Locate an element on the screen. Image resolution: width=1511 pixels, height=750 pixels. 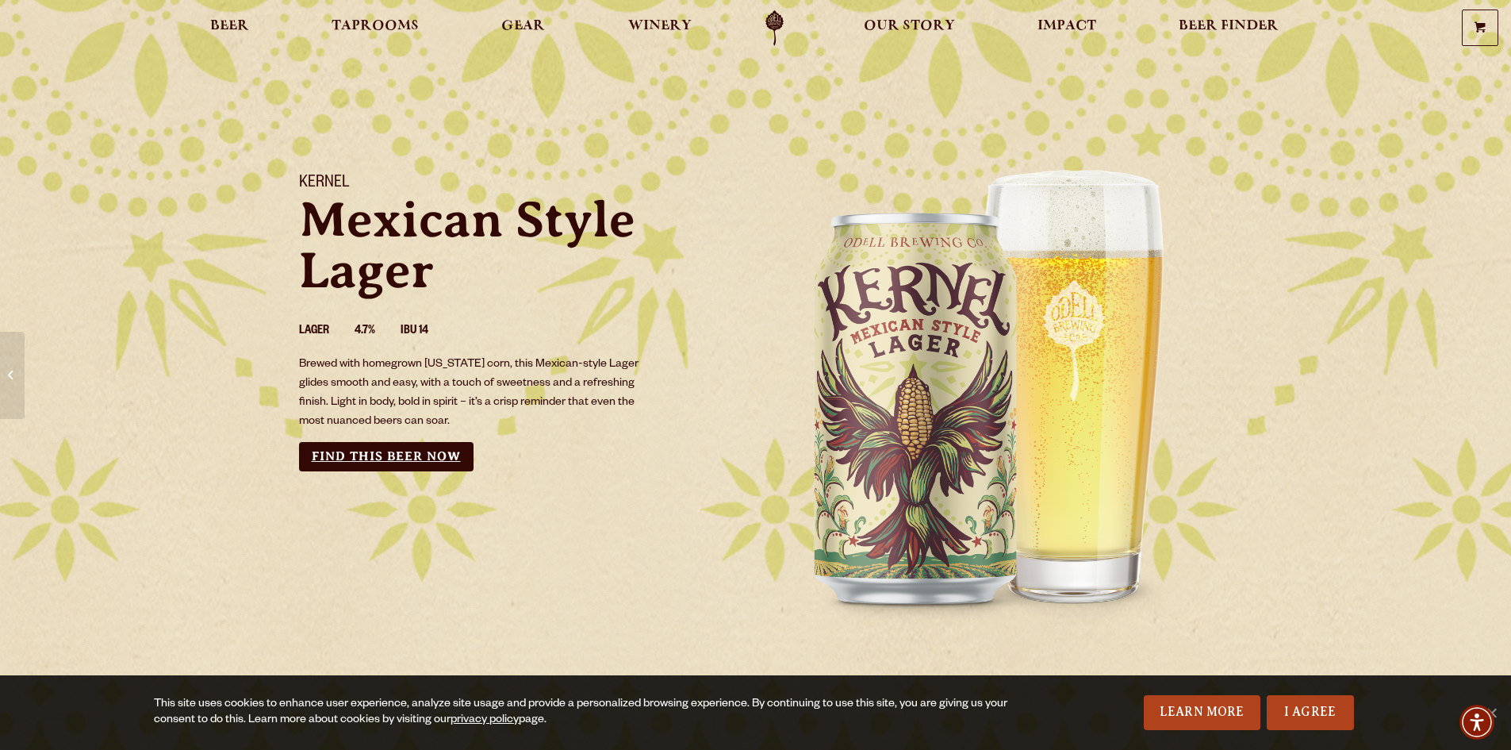
span: Beer Finder is located at coordinates (1229, 26).